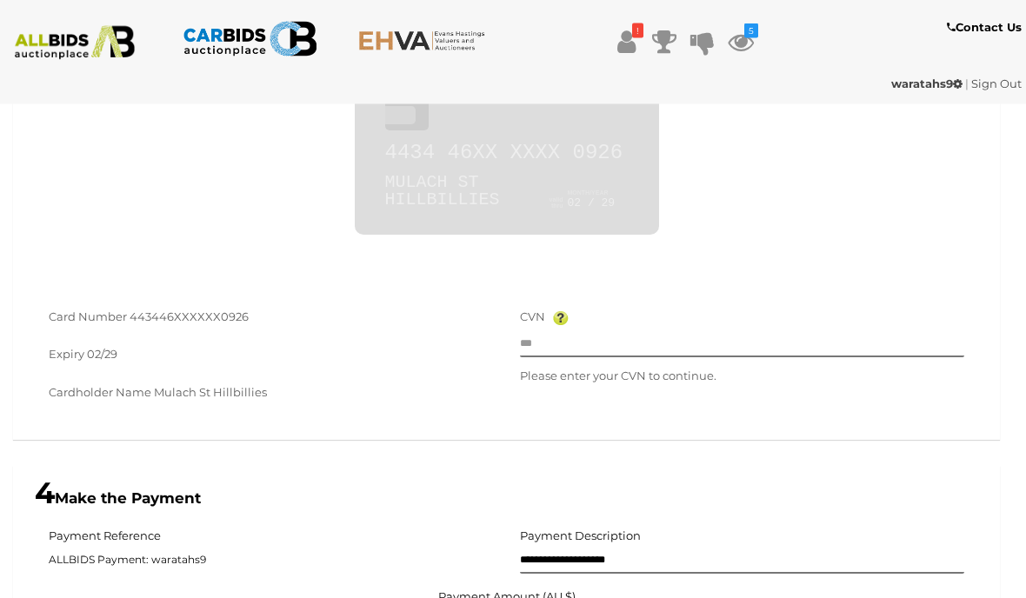  Describe the element at coordinates (66, 355) in the screenshot. I see `label: Expiry` at that location.